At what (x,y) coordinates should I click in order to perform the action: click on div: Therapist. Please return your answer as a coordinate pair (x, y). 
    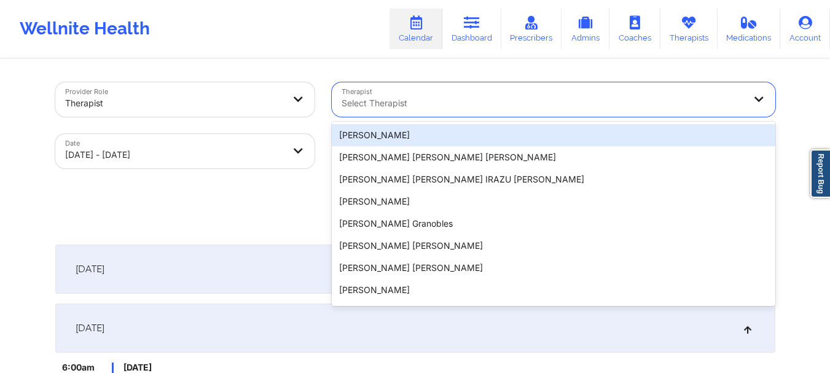
    Looking at the image, I should click on (174, 103).